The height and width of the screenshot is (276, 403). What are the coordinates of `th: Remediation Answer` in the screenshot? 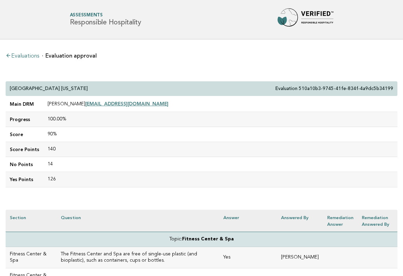 It's located at (340, 221).